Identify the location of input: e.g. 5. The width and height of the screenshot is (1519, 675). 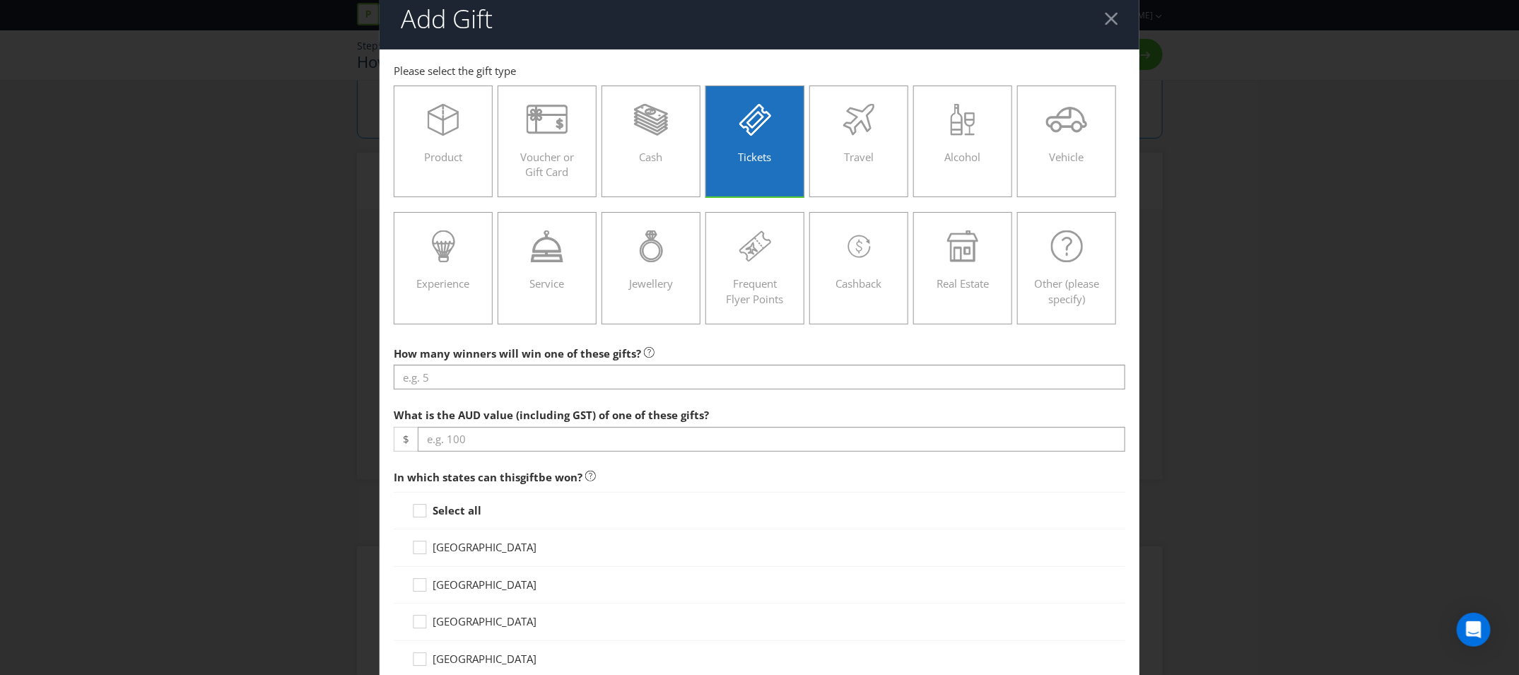
(759, 377).